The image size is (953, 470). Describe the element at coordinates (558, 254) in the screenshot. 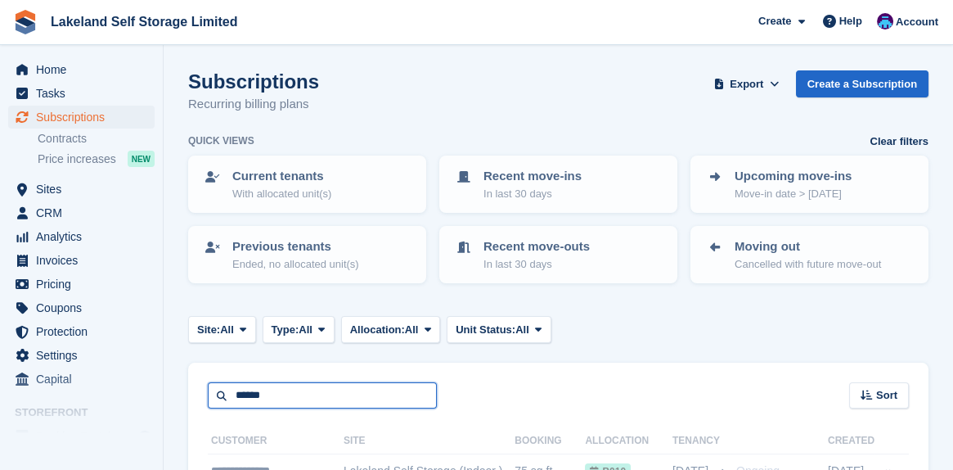

I see `a: Recent move-outs In last 30 days` at that location.